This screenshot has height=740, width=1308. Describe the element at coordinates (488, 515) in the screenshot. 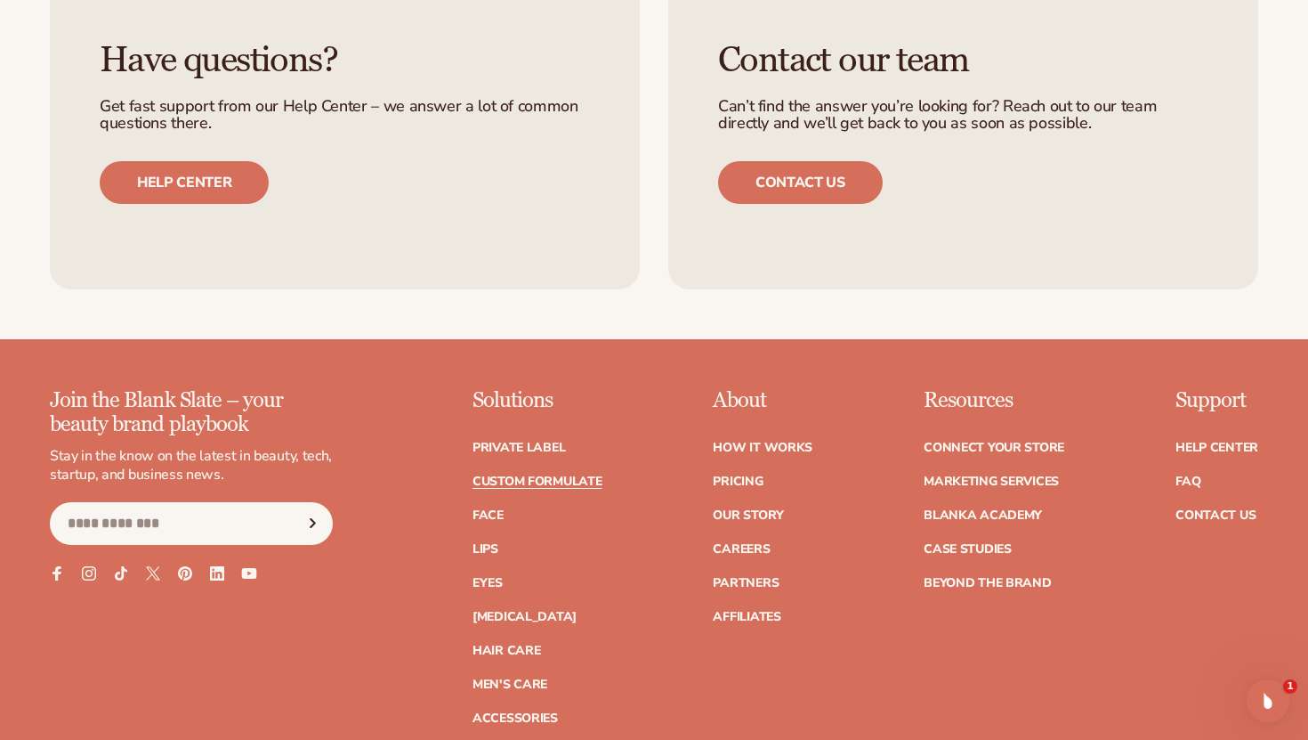

I see `a: Face` at that location.